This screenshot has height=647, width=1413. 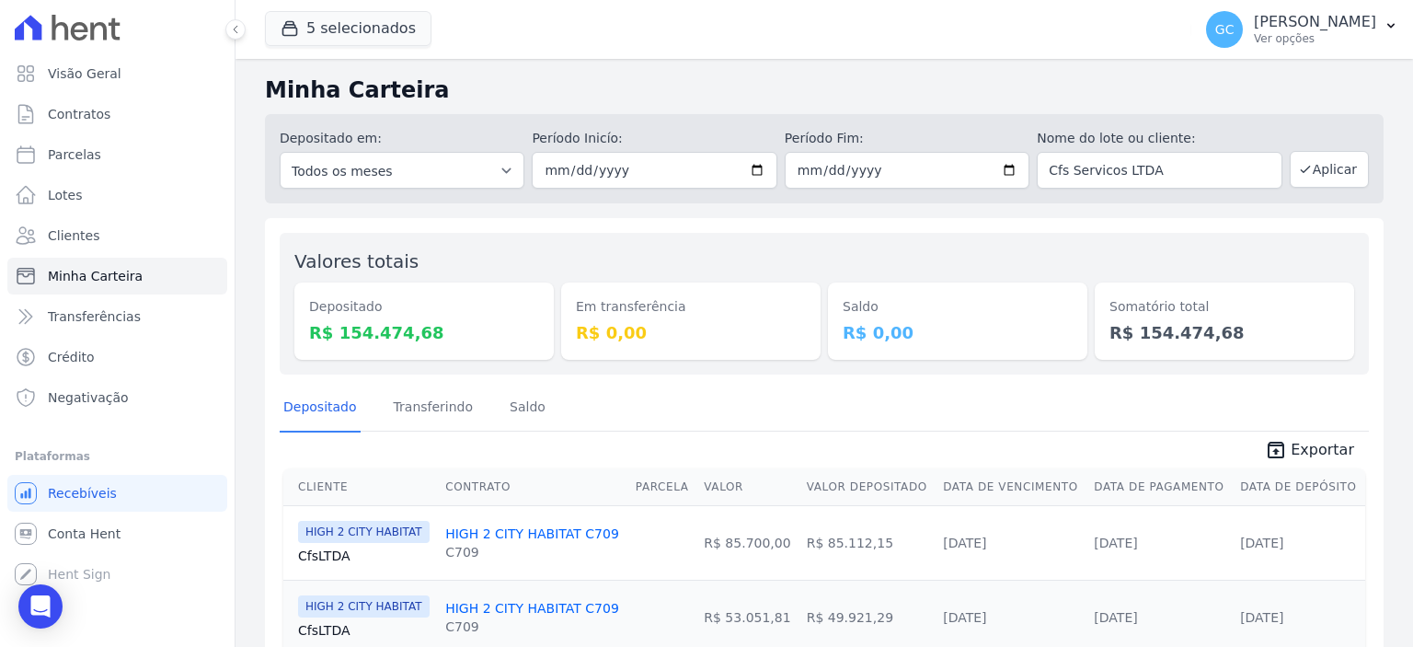 What do you see at coordinates (88, 398) in the screenshot?
I see `span: Negativação` at bounding box center [88, 398].